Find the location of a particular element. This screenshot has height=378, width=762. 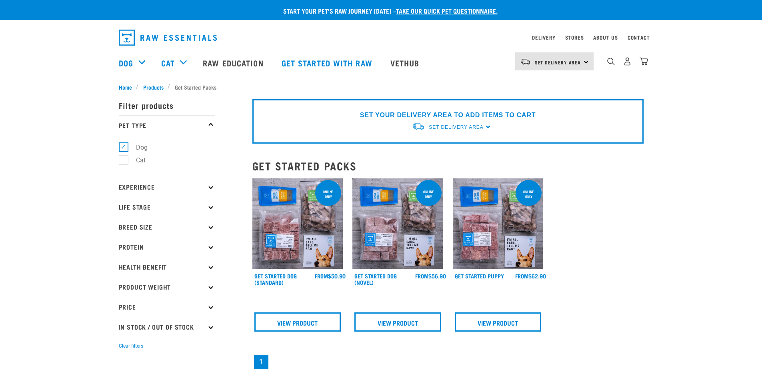

img: home-icon@2x.png is located at coordinates (644, 61).